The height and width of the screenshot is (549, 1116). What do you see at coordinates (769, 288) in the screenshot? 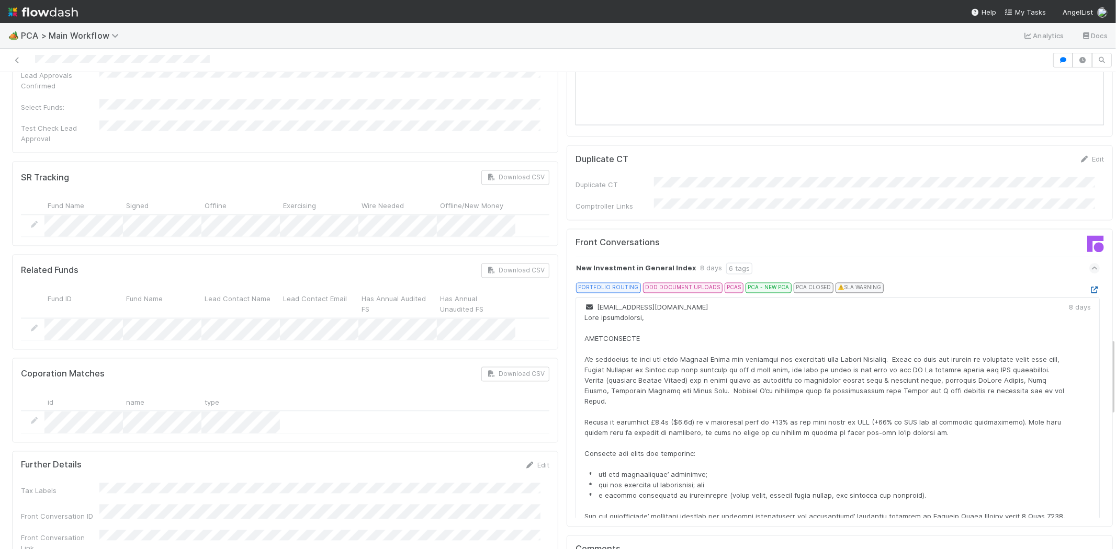
I see `div: PCA - NEW PCA` at bounding box center [769, 288].